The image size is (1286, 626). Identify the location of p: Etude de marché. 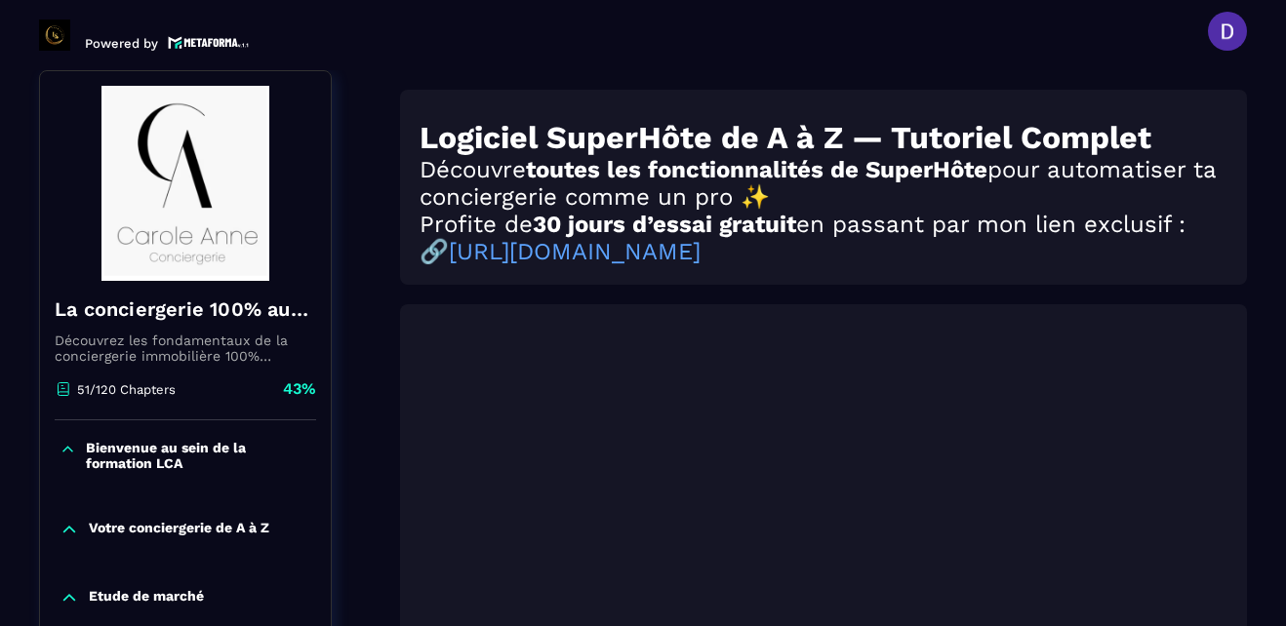
(146, 598).